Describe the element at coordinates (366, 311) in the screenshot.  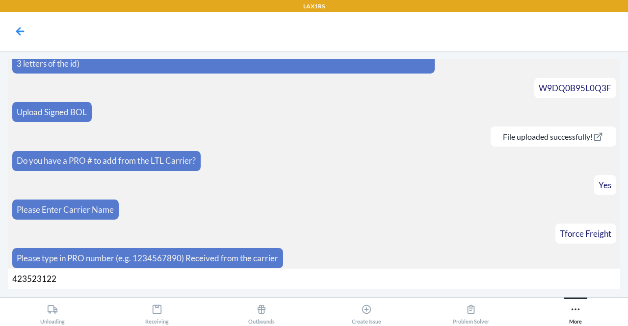
I see `button: Create Issue` at that location.